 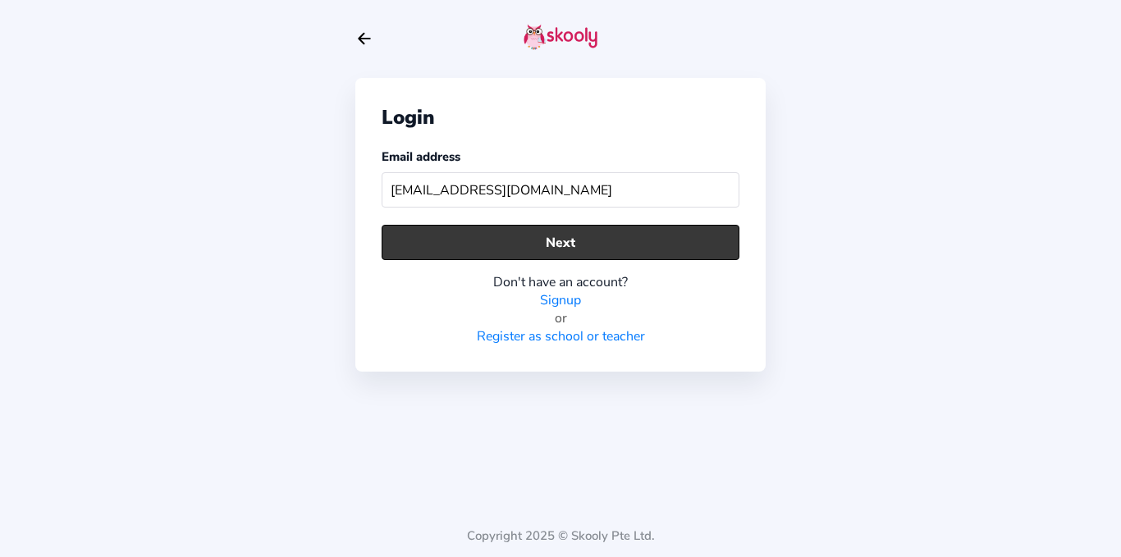 I want to click on input: Your email address, so click(x=560, y=190).